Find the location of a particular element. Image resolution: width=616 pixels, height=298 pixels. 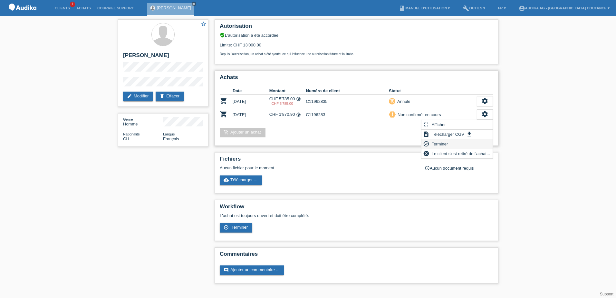

i: info_outline is located at coordinates (427, 168).